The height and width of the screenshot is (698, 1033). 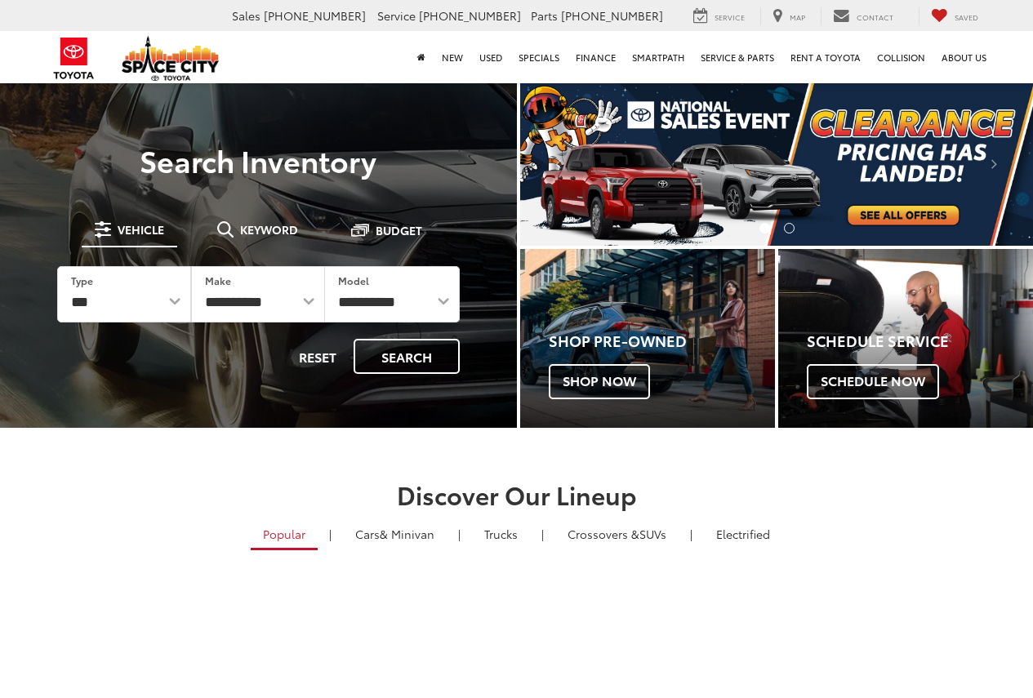 What do you see at coordinates (906, 338) in the screenshot?
I see `a: Schedule Service Schedule Now` at bounding box center [906, 338].